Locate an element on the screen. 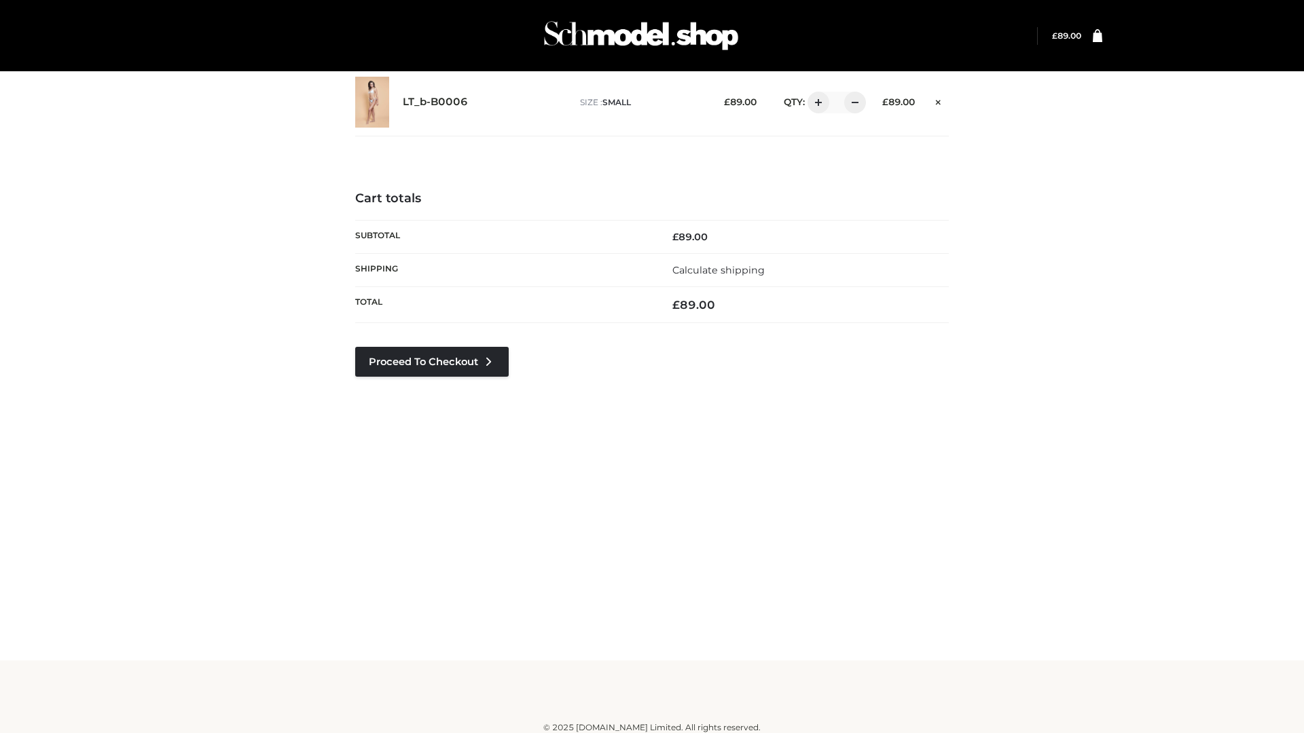 This screenshot has height=733, width=1304. a: Calculate shipping is located at coordinates (718, 270).